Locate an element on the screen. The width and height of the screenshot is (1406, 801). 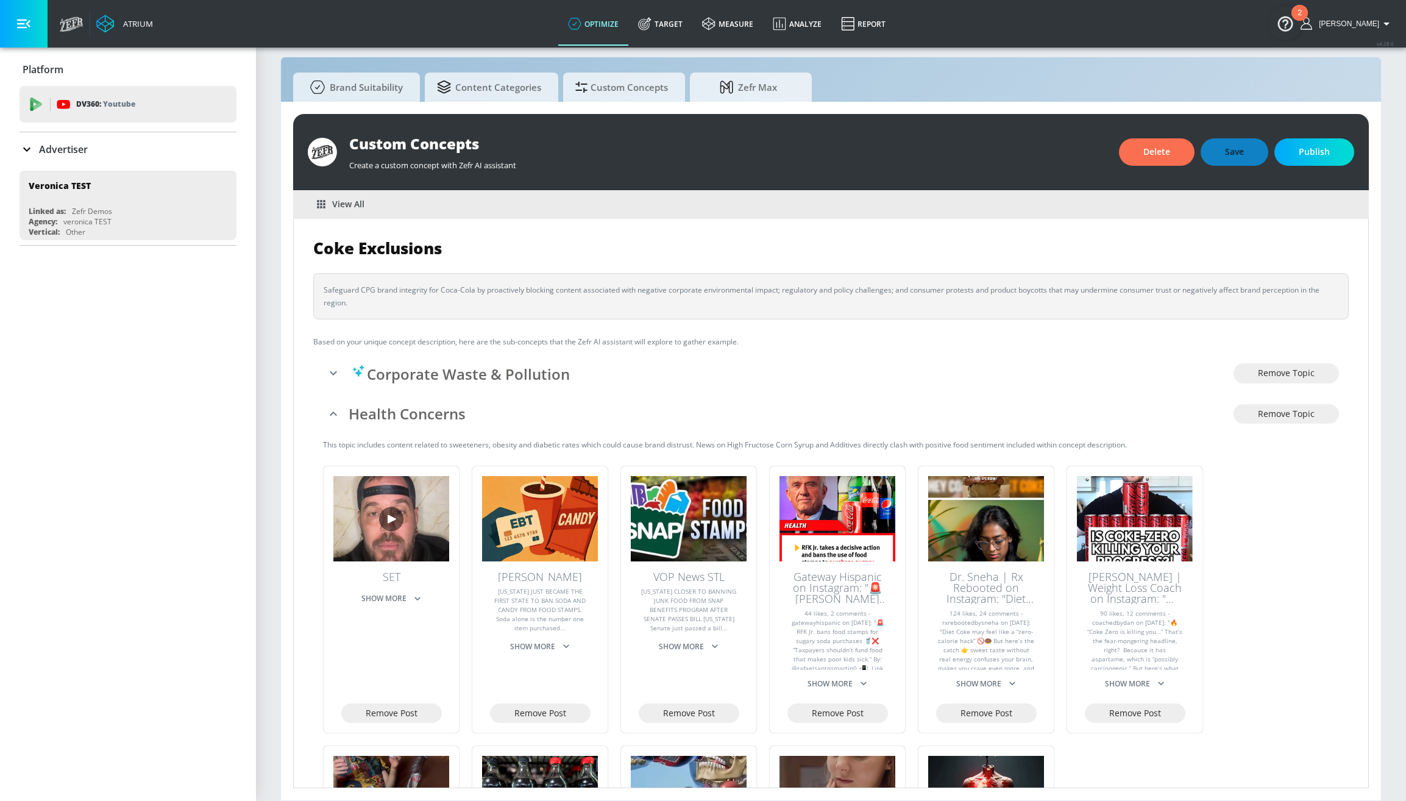
div: Vertical: is located at coordinates (44, 232).